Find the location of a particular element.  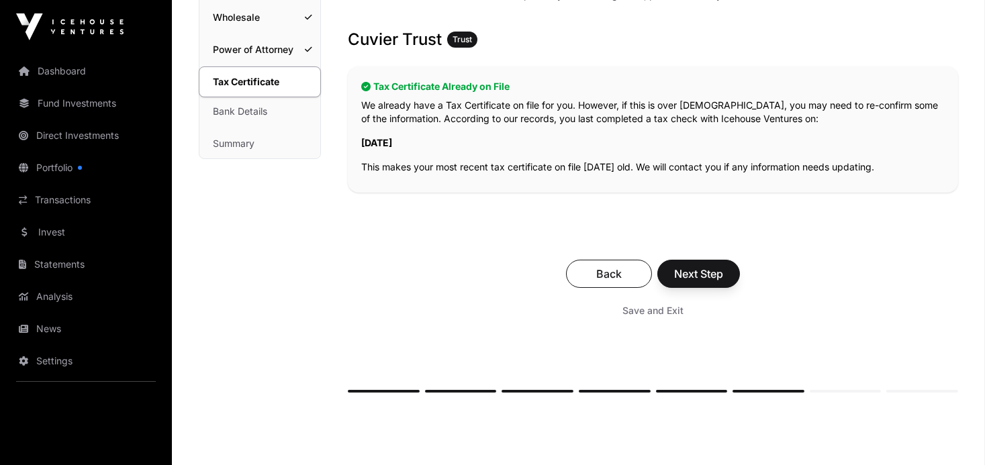

a: Power of Attorney is located at coordinates (260, 50).